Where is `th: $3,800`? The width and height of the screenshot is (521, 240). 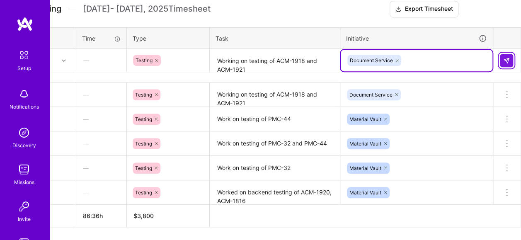
th: $3,800 is located at coordinates (168, 216).